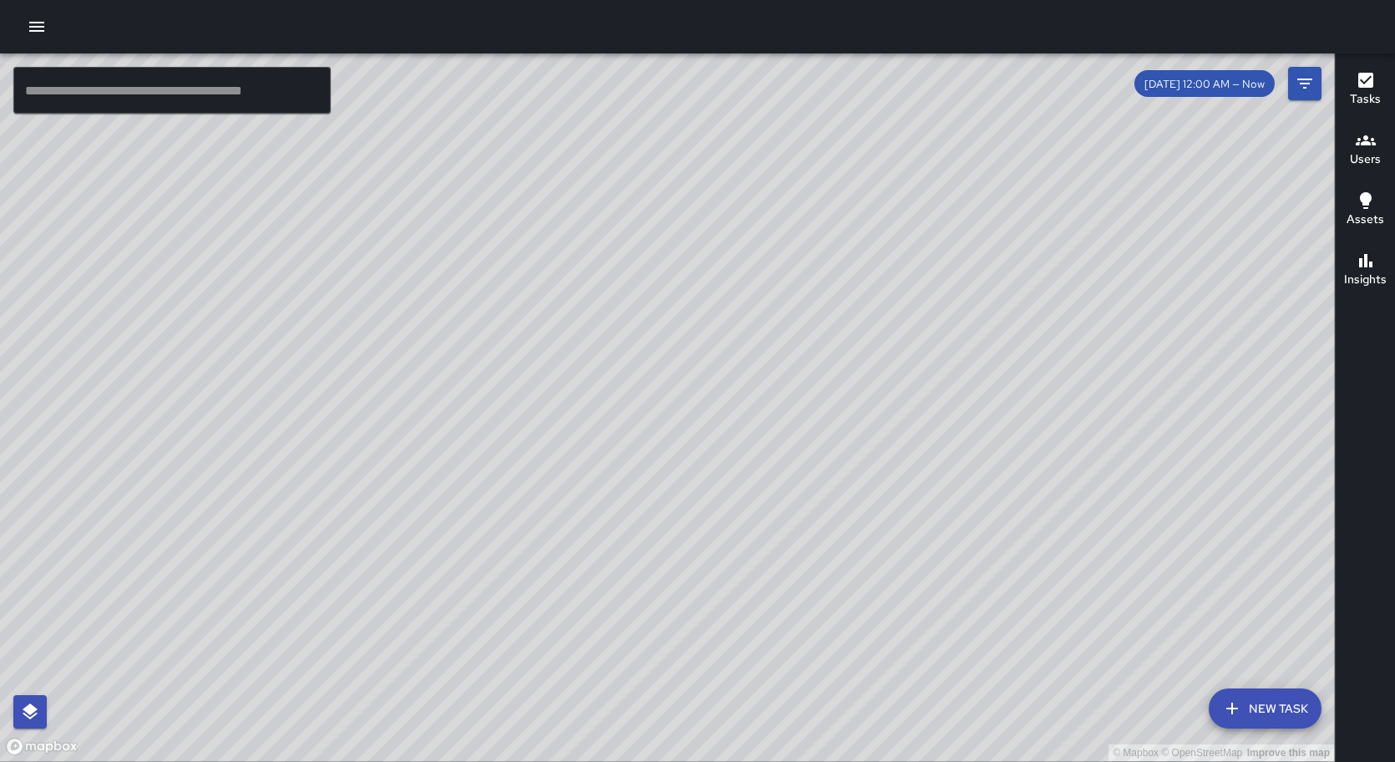 The width and height of the screenshot is (1395, 762). I want to click on h6: Insights, so click(1365, 280).